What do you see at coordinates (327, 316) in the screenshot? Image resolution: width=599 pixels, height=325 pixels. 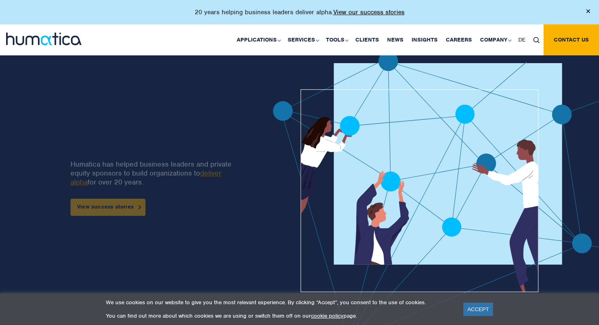 I see `a: cookie policy` at bounding box center [327, 316].